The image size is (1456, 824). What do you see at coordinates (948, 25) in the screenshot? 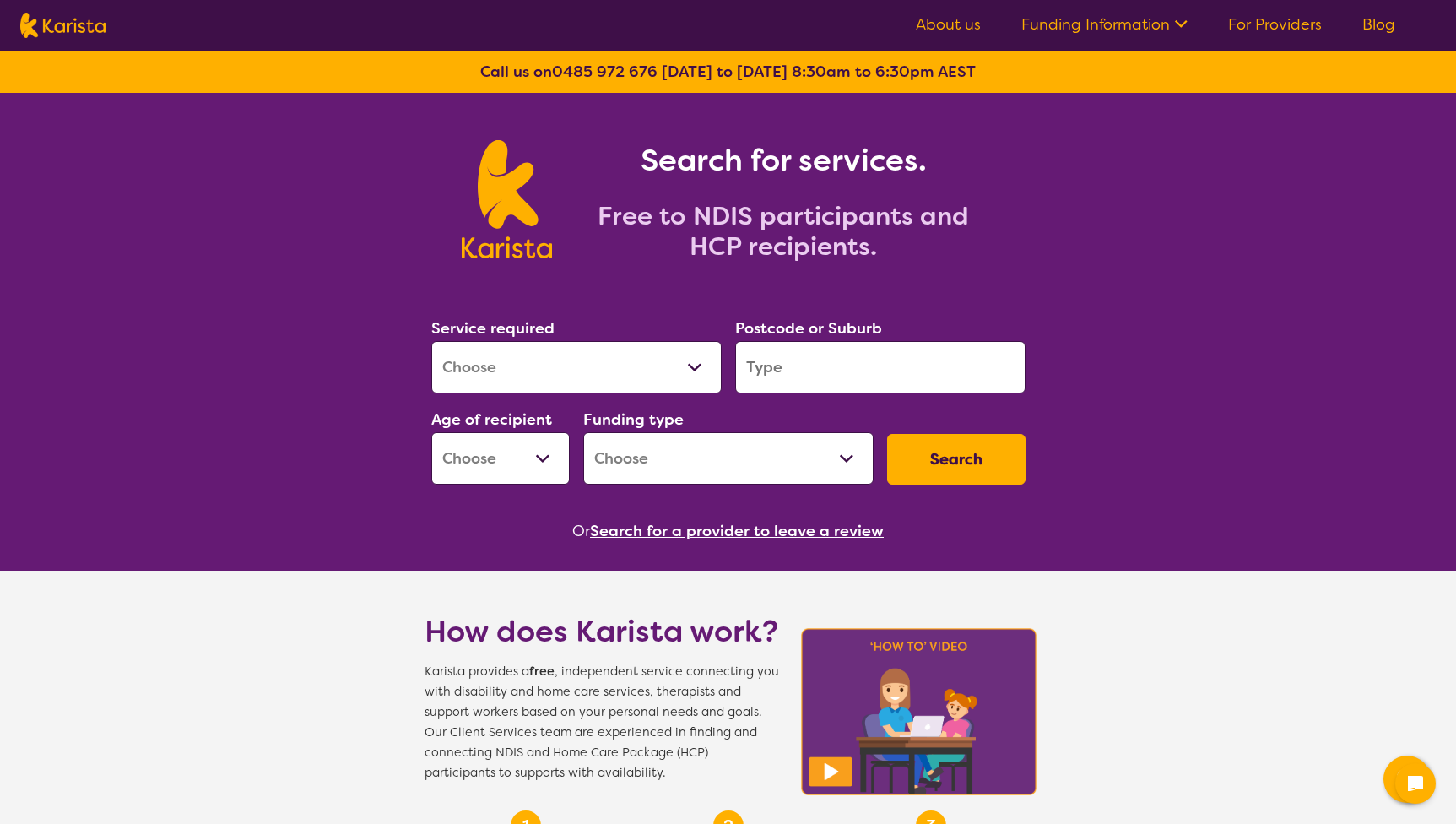
I see `a: About us` at bounding box center [948, 25].